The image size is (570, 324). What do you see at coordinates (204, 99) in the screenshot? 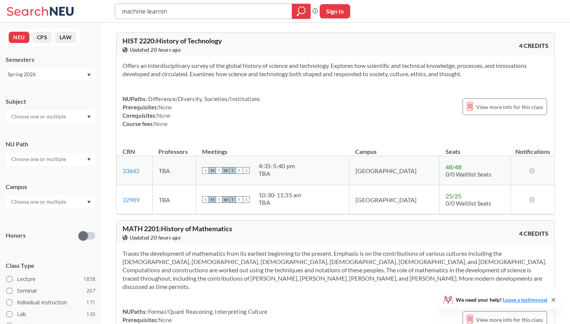
I see `span: Difference/Diversity, Societies/Institutions` at bounding box center [204, 99].